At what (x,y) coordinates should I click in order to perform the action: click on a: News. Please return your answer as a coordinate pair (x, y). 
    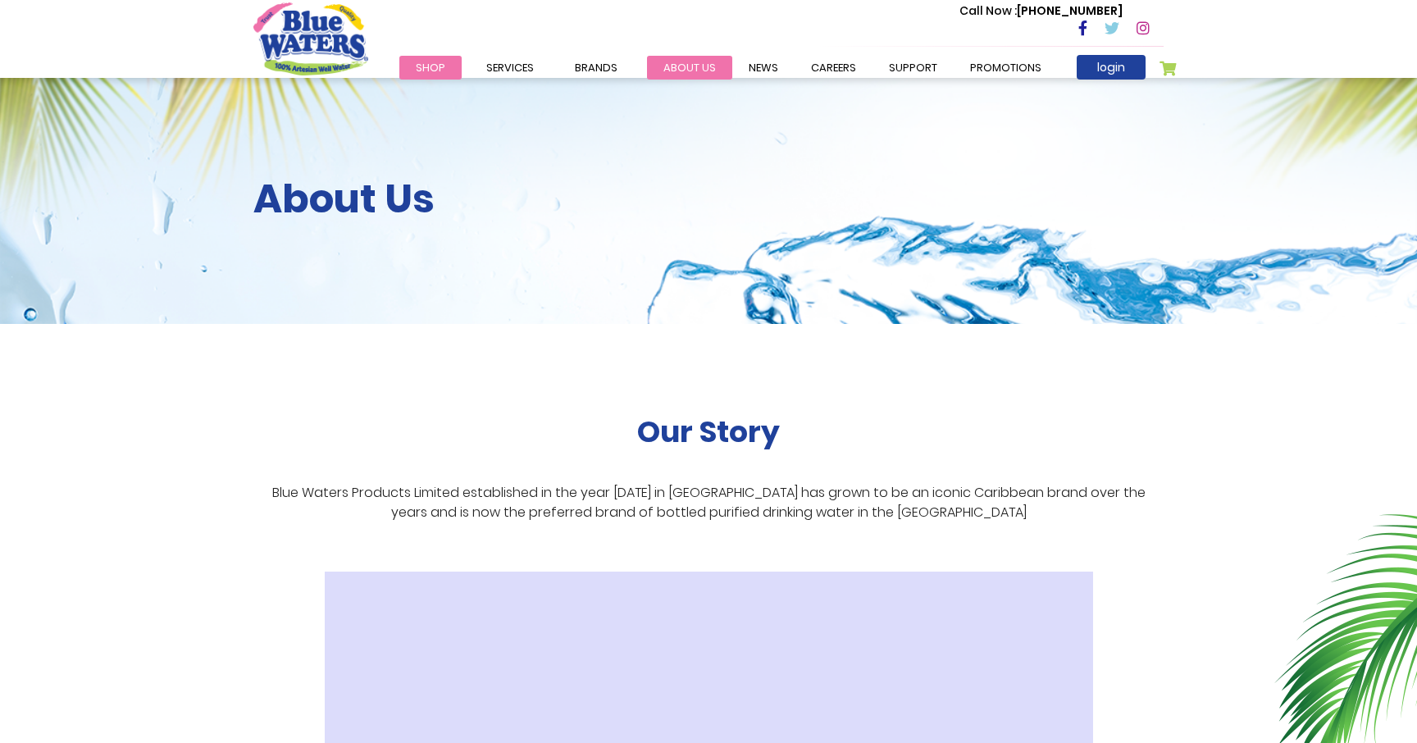
    Looking at the image, I should click on (764, 67).